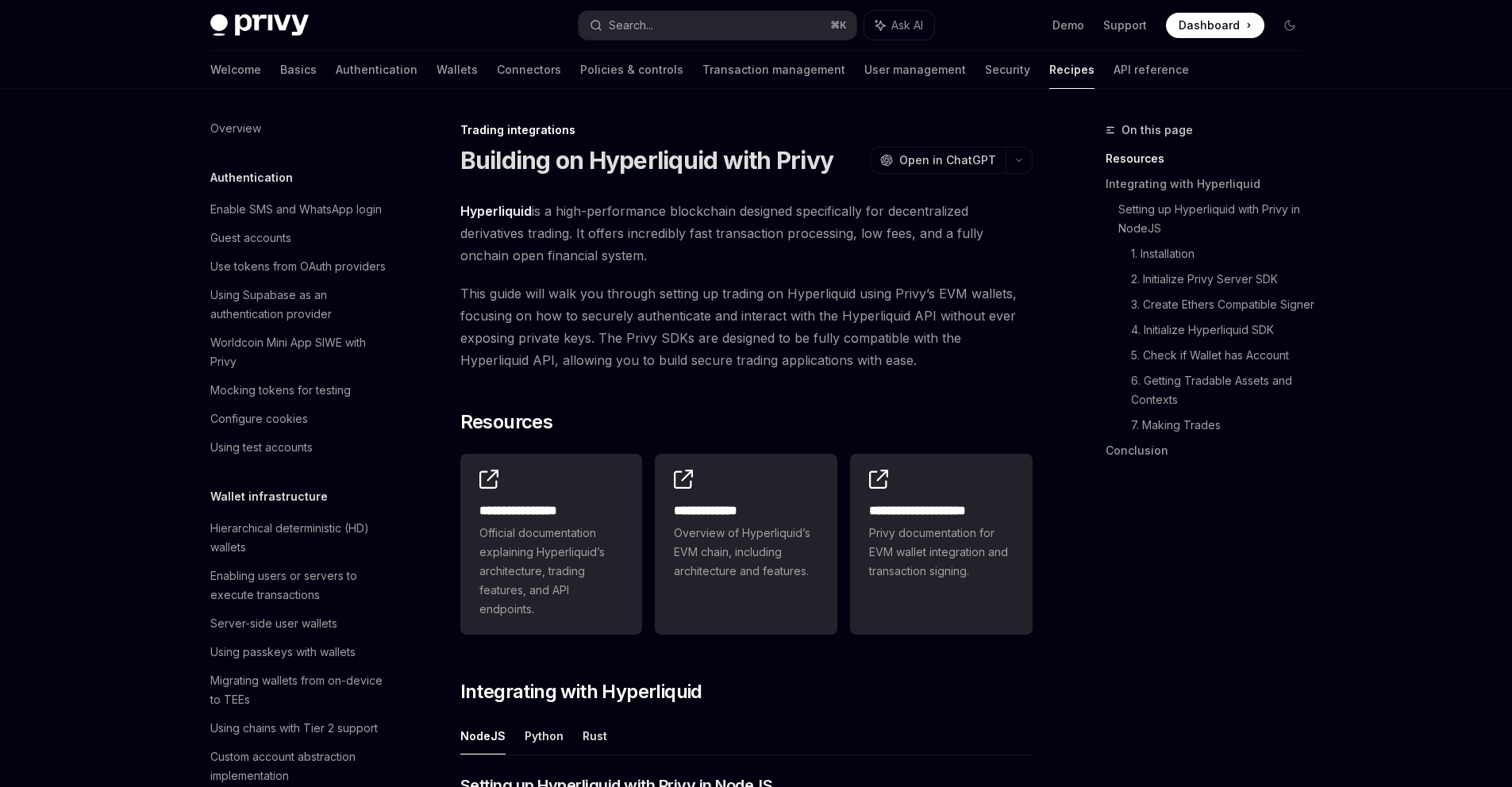 The height and width of the screenshot is (787, 1512). Describe the element at coordinates (1223, 426) in the screenshot. I see `a: 7. Making Trades` at that location.